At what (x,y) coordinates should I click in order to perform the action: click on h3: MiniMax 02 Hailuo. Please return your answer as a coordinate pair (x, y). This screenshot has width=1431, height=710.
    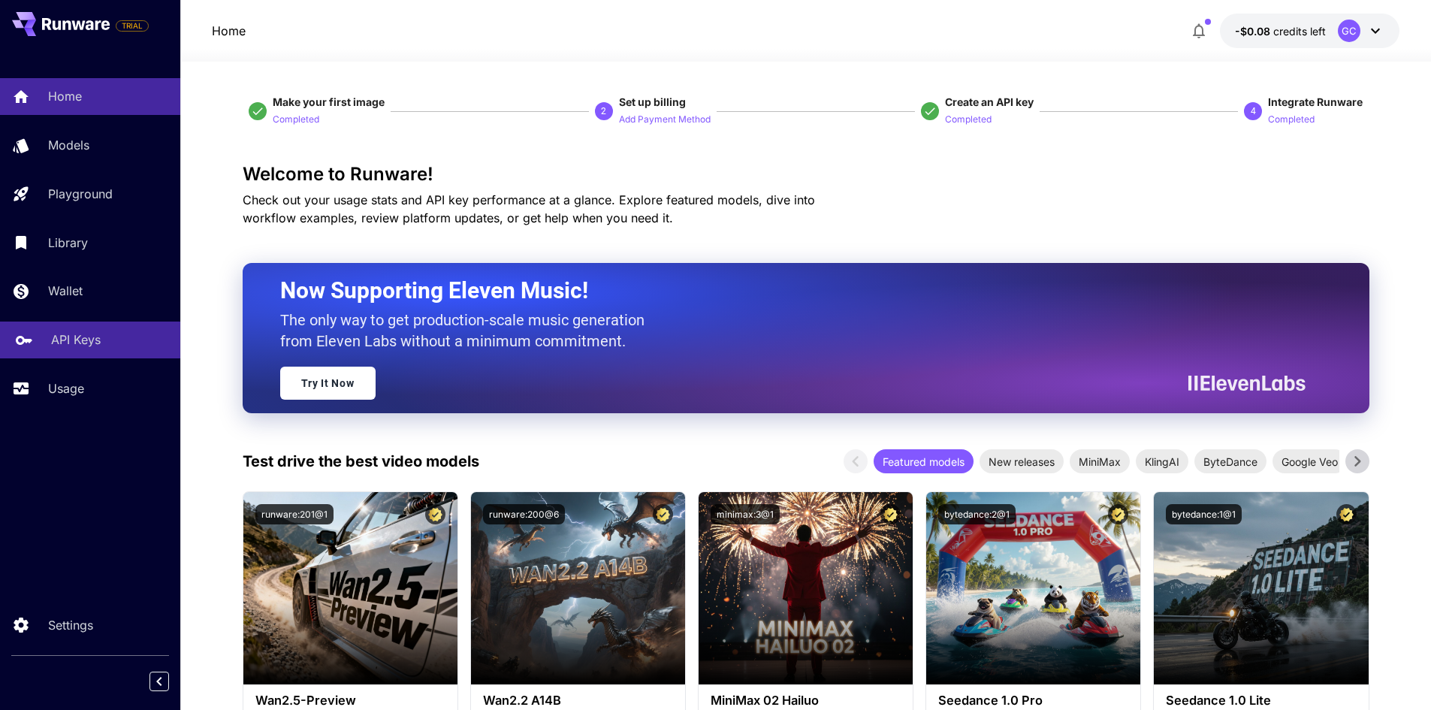
    Looking at the image, I should click on (805, 700).